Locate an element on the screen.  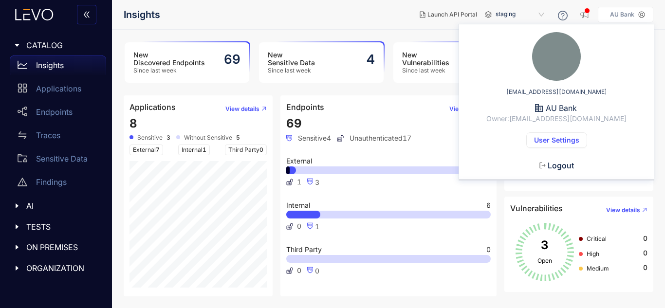
p: AU Bank is located at coordinates (622, 15).